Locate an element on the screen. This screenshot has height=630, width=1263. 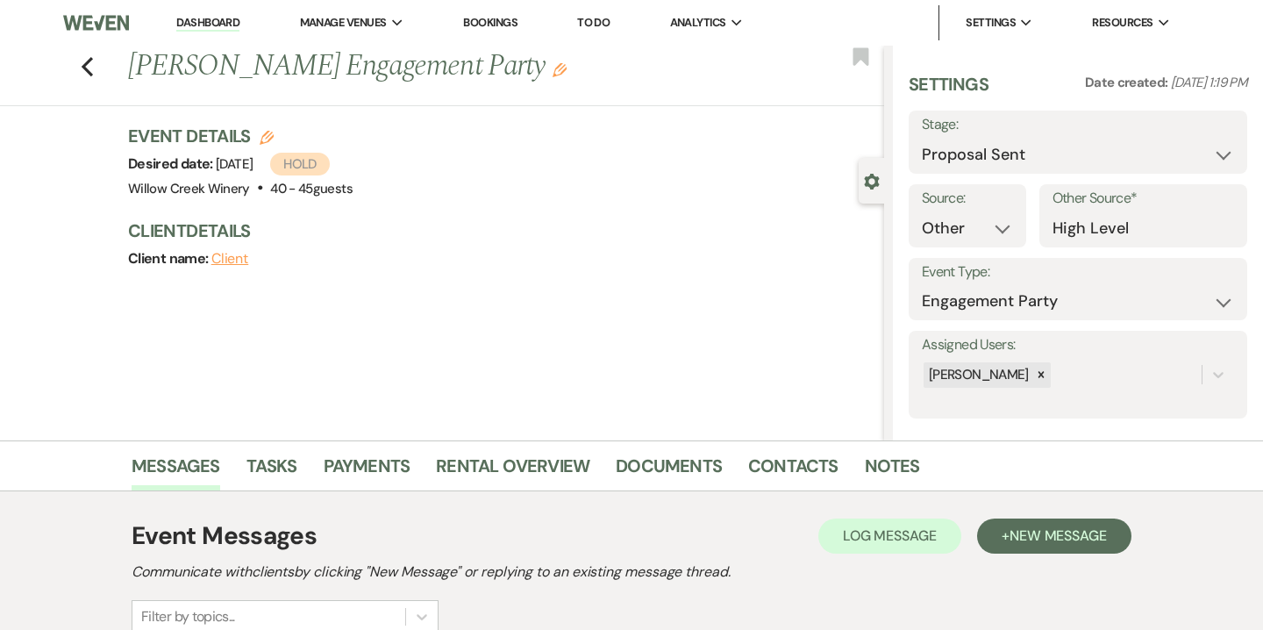
a: Documents is located at coordinates (668, 471).